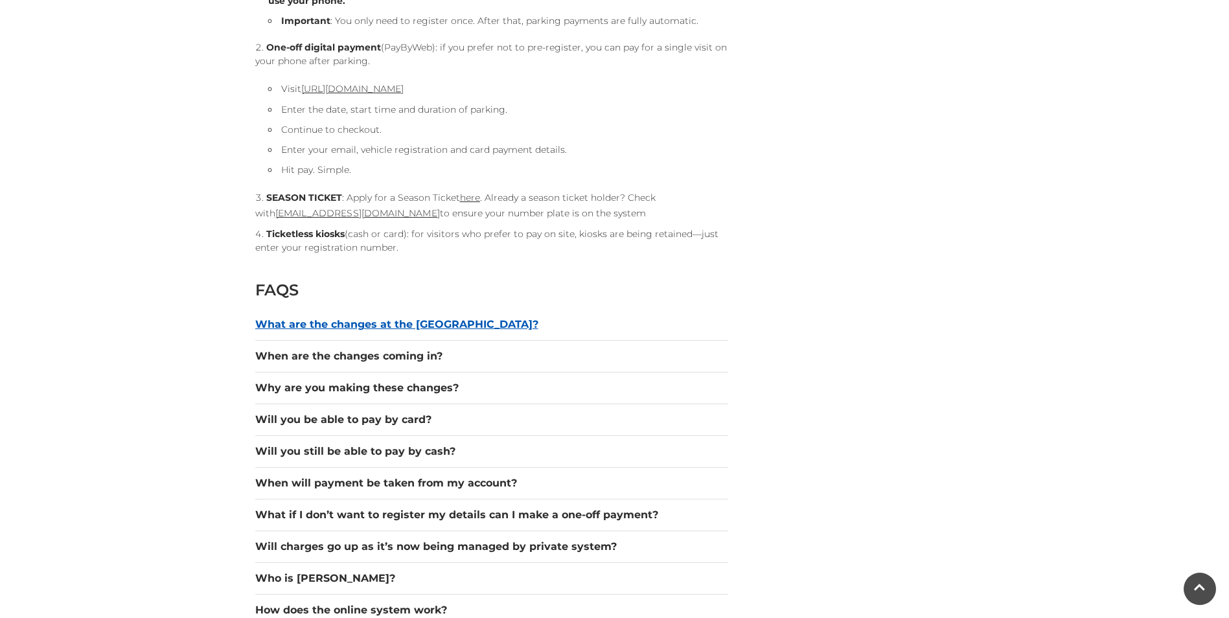 The image size is (1229, 618). What do you see at coordinates (492, 547) in the screenshot?
I see `button: Will charges go up as it’s now being managed by private system?` at bounding box center [492, 547].